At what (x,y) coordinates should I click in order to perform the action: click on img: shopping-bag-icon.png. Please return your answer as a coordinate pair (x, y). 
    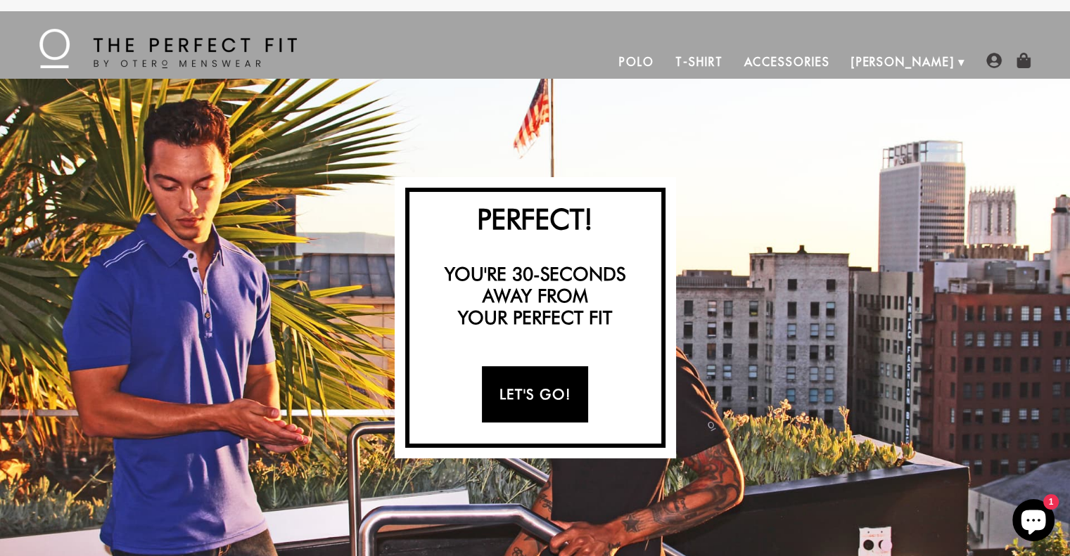
    Looking at the image, I should click on (1023, 60).